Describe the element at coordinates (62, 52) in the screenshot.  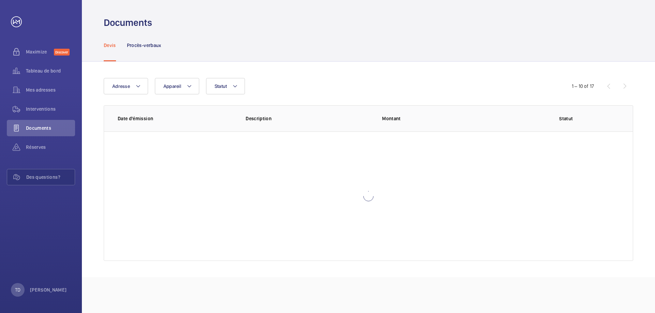
I see `span: Discover` at that location.